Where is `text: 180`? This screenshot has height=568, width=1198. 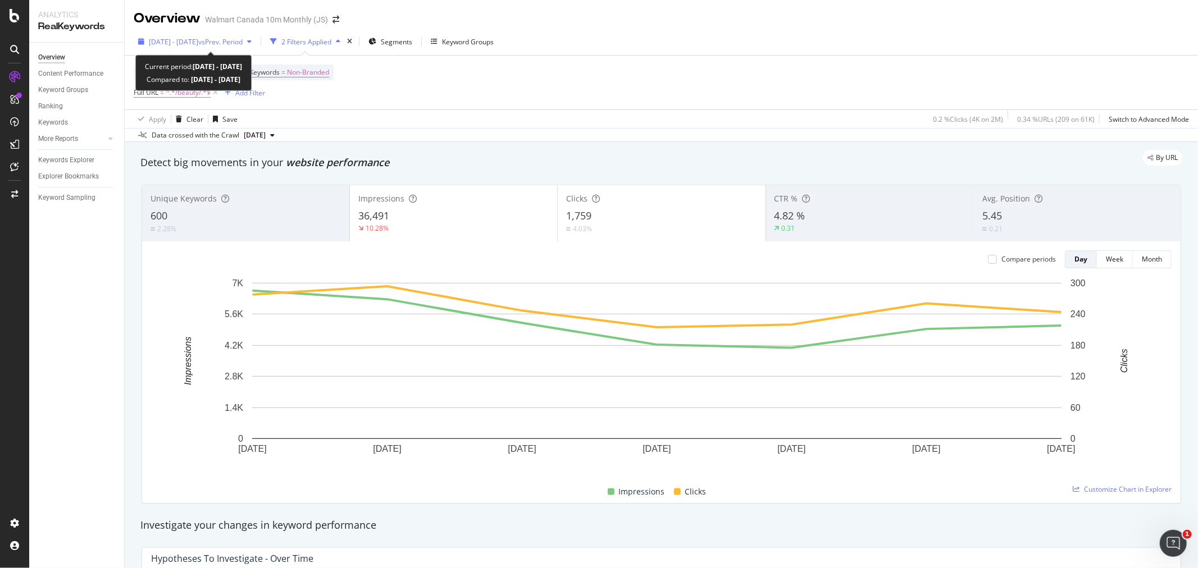
text: 180 is located at coordinates (1078, 345).